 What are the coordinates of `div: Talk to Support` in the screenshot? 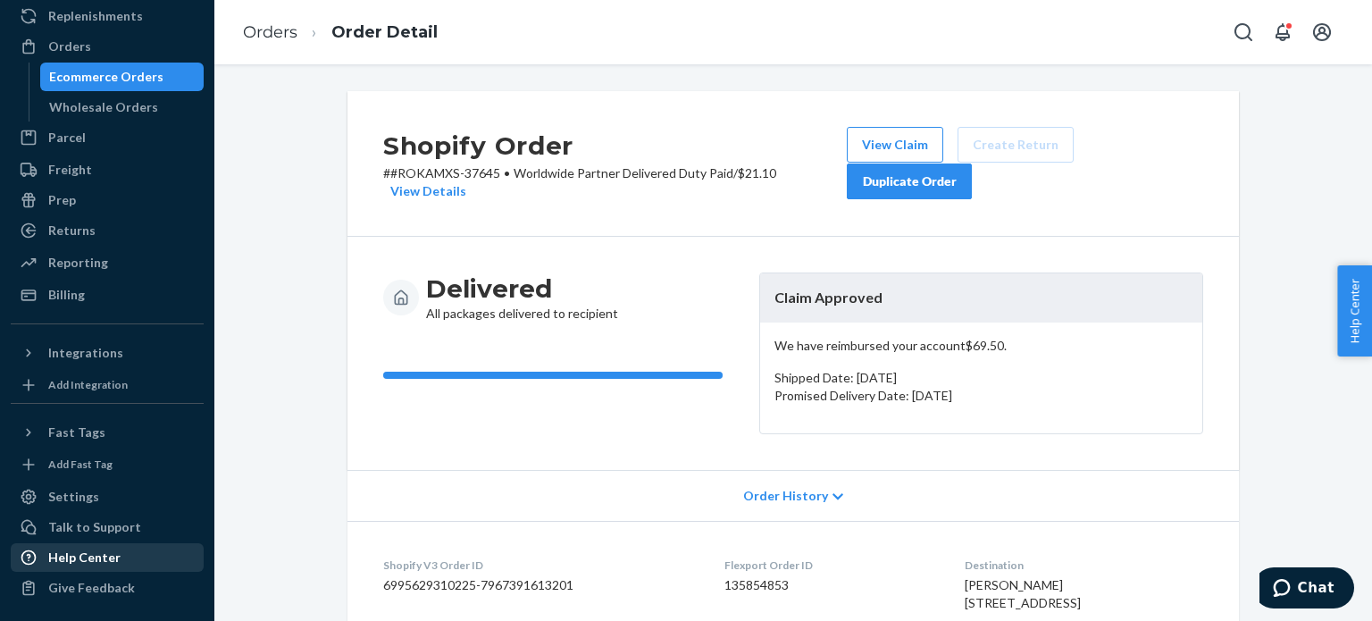 It's located at (95, 527).